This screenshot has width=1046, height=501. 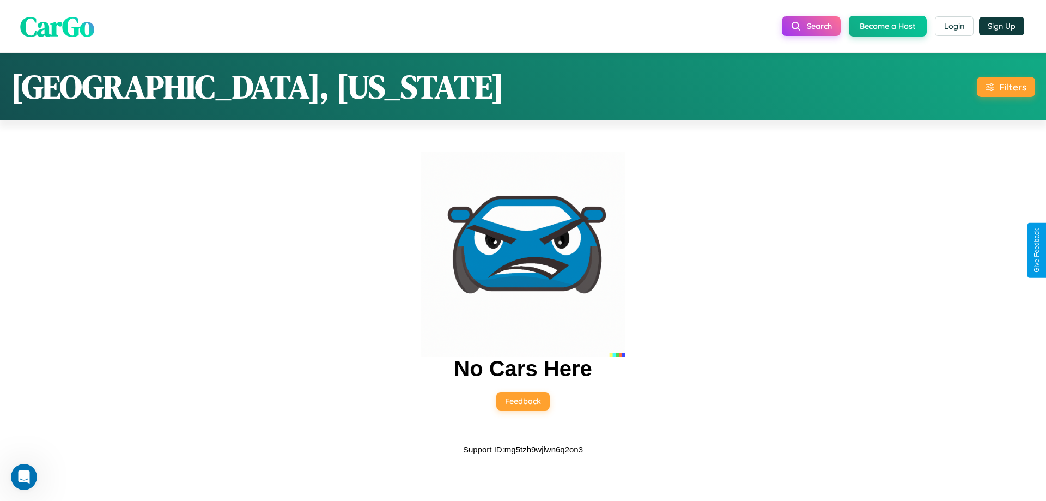 What do you see at coordinates (57, 26) in the screenshot?
I see `span: CarGo` at bounding box center [57, 26].